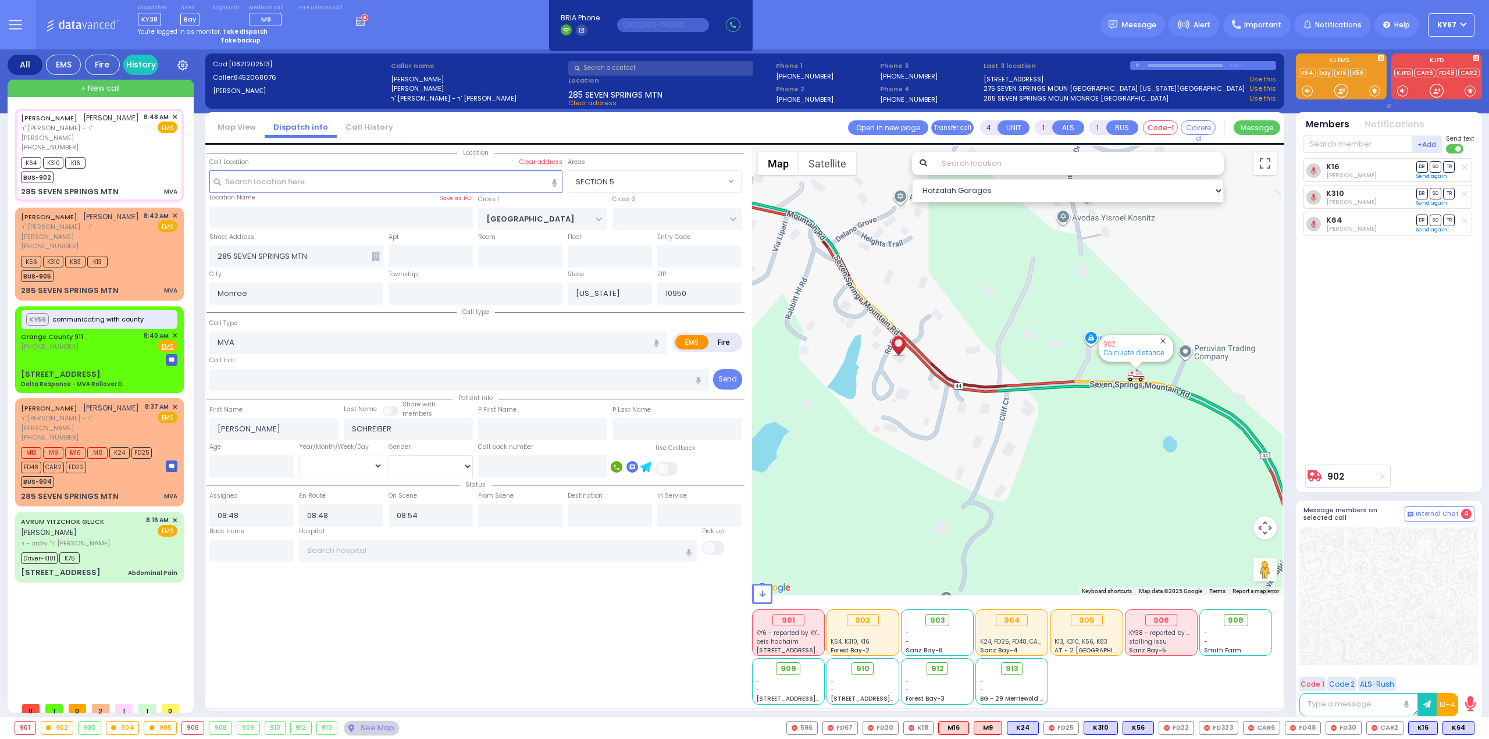  Describe the element at coordinates (826, 66) in the screenshot. I see `span: Phone 1` at that location.